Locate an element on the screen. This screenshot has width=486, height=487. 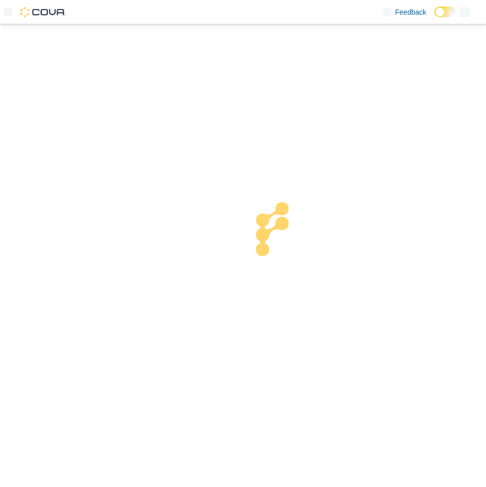
input: Dark Mode is located at coordinates (445, 12).